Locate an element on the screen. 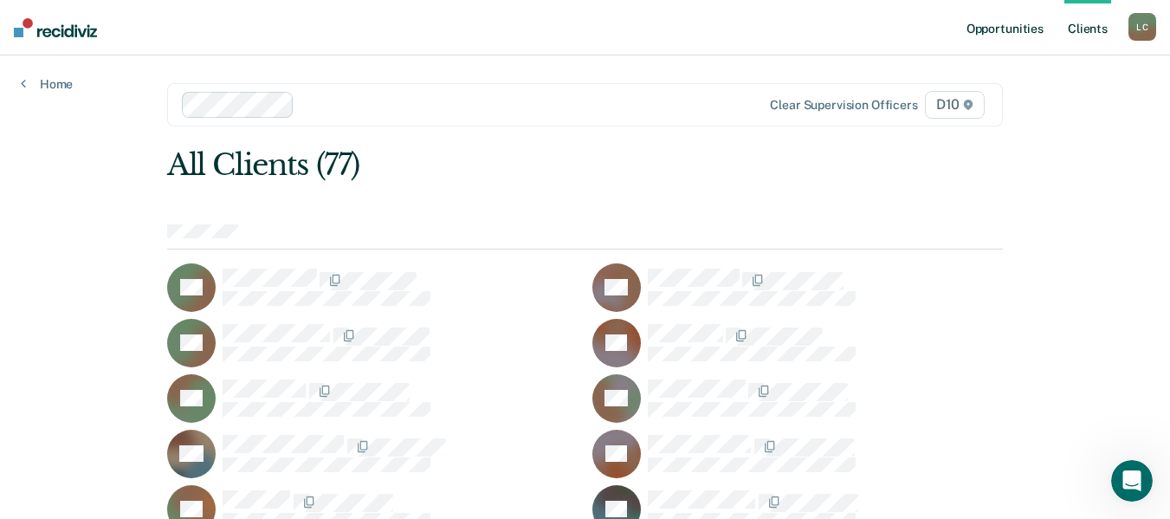  div: All Clients (77) is located at coordinates (501, 165).